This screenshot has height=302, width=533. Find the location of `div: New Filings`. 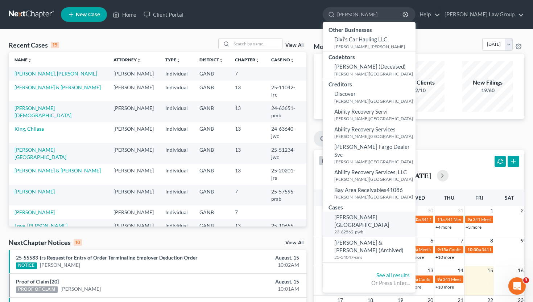

div: New Filings is located at coordinates (487, 82).